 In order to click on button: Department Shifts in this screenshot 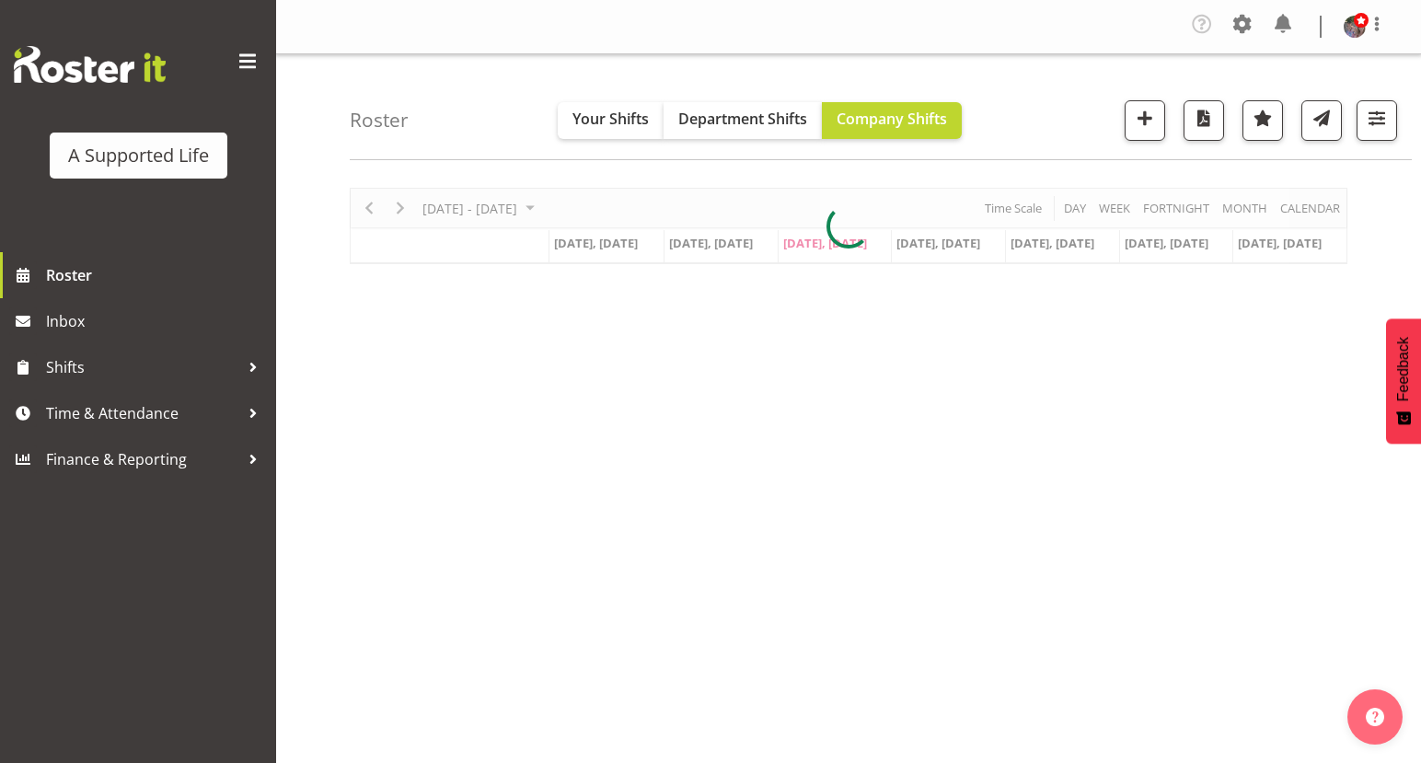, I will do `click(743, 121)`.